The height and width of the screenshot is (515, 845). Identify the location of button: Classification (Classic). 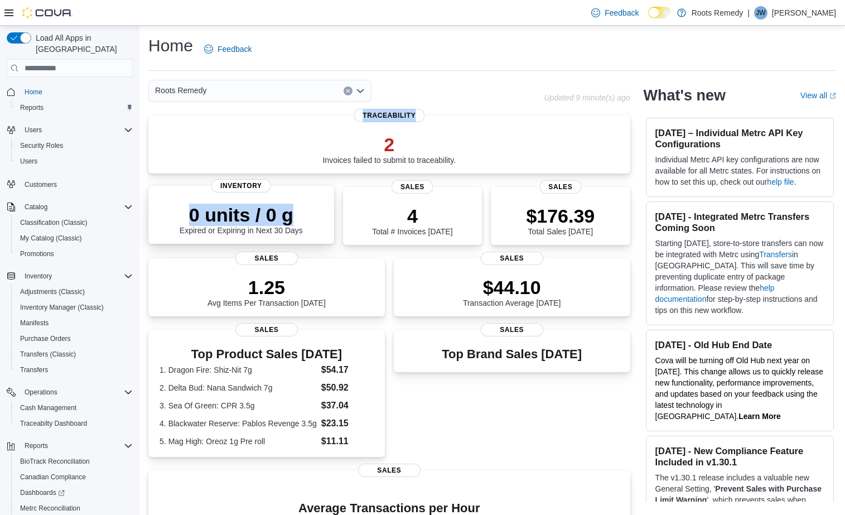
(74, 223).